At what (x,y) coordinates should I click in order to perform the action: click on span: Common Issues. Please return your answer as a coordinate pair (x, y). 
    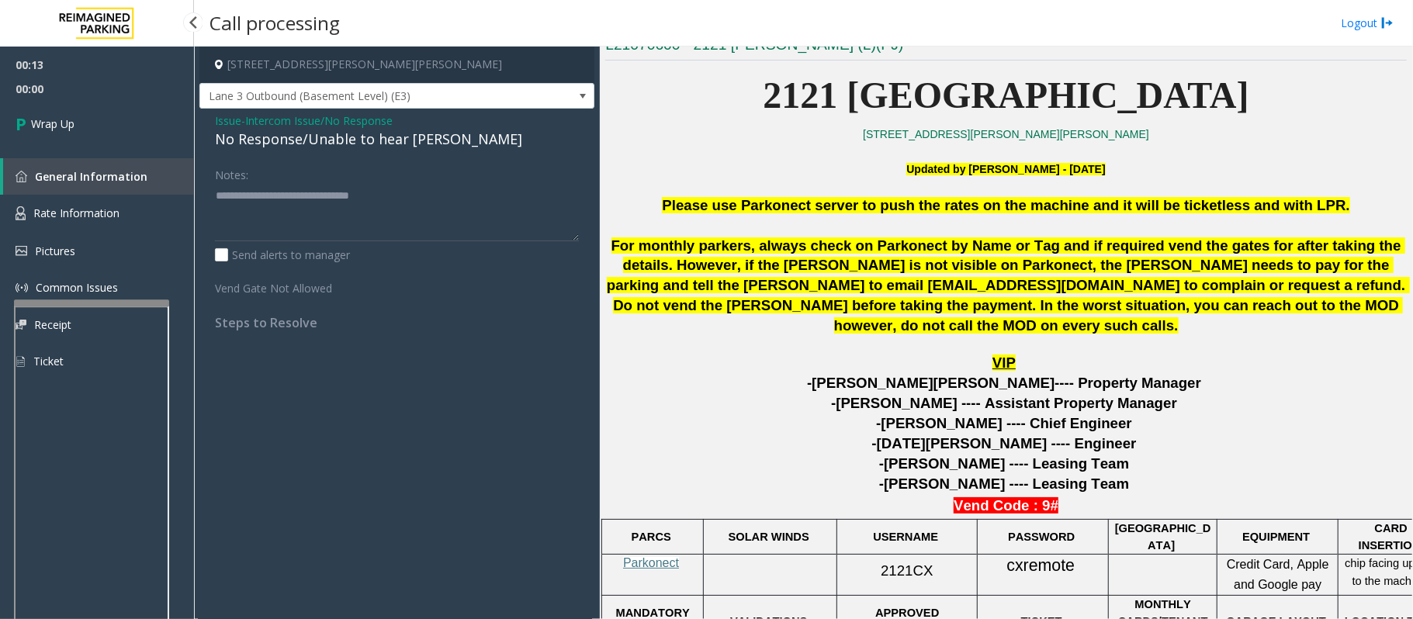
    Looking at the image, I should click on (77, 287).